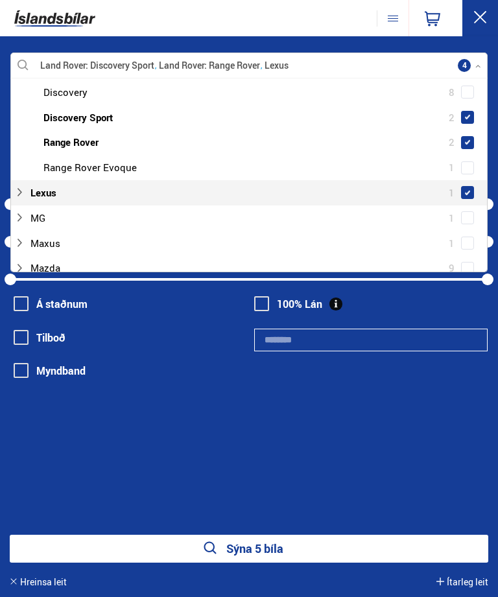  I want to click on button: Hreinsa leit, so click(38, 582).